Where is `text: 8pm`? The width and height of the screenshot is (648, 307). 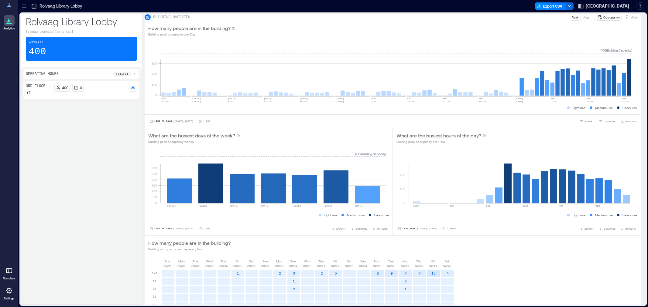 text: 8pm is located at coordinates (597, 206).